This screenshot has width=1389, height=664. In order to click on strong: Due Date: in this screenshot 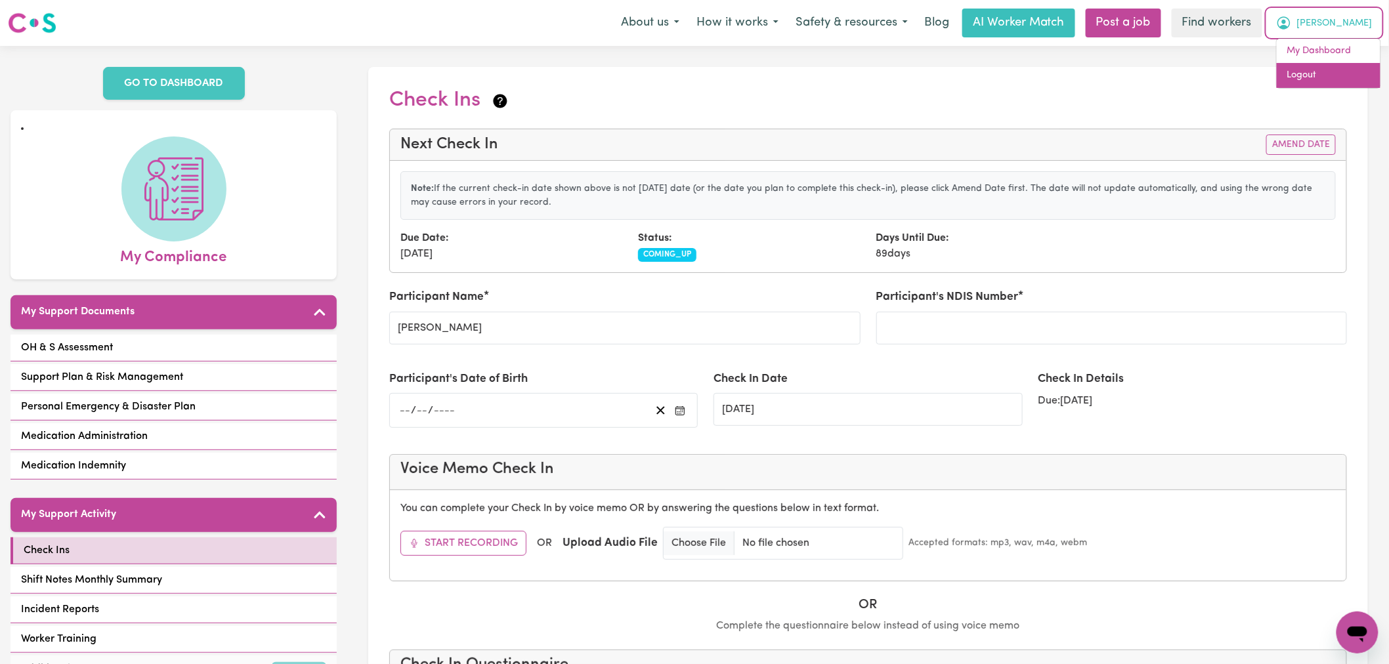, I will do `click(425, 238)`.